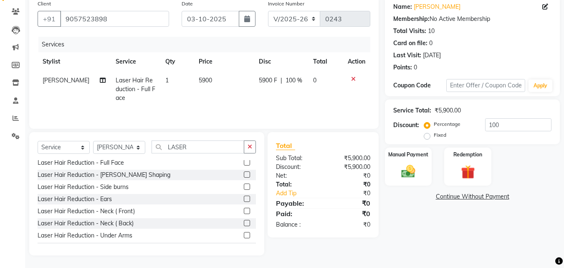 The image size is (564, 268). Describe the element at coordinates (296, 158) in the screenshot. I see `div: Sub Total:` at that location.